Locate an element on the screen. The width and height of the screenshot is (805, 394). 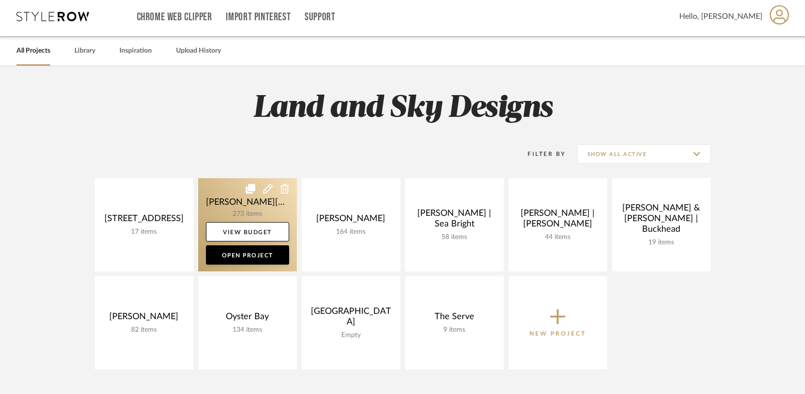
div: 9 items is located at coordinates (454, 330).